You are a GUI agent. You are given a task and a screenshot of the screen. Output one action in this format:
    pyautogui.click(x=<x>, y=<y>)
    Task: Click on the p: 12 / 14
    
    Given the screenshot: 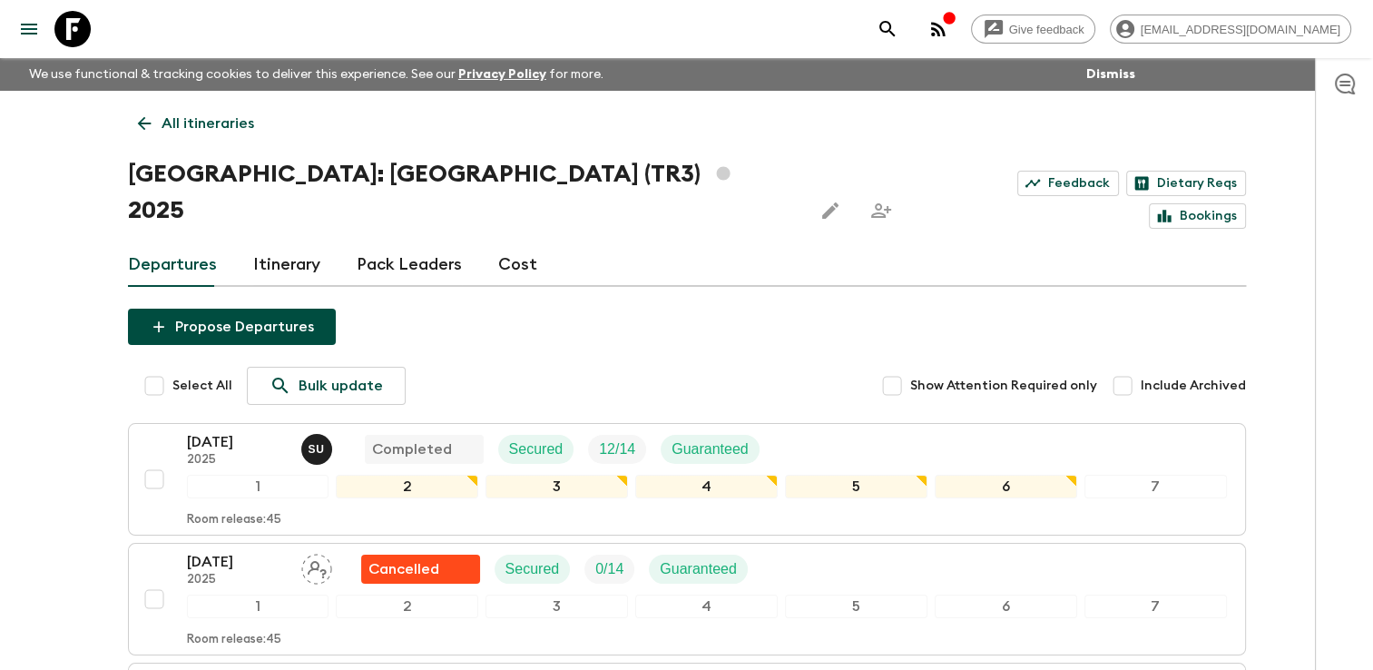 What is the action you would take?
    pyautogui.click(x=617, y=449)
    